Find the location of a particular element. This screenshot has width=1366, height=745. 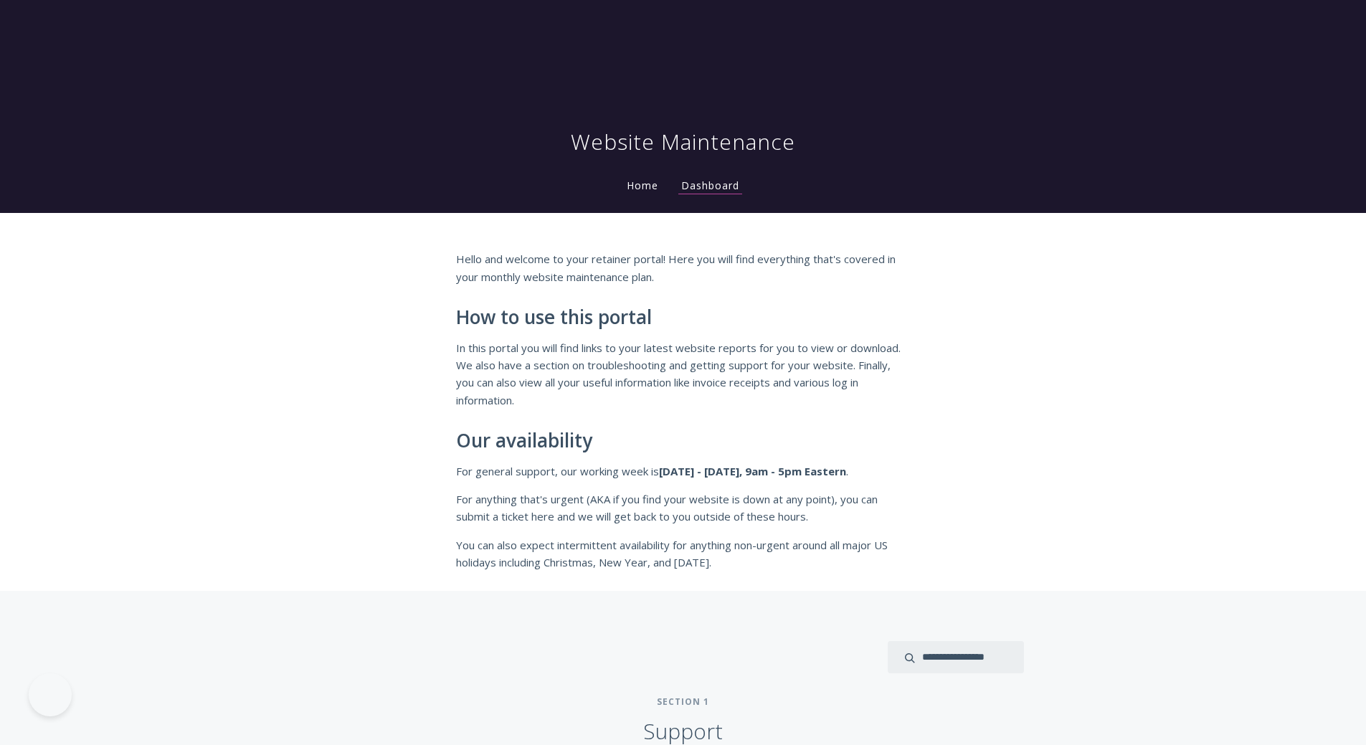

p: You can also expect intermittent availability for anything non-urgent around all major US holiday... is located at coordinates (684, 554).